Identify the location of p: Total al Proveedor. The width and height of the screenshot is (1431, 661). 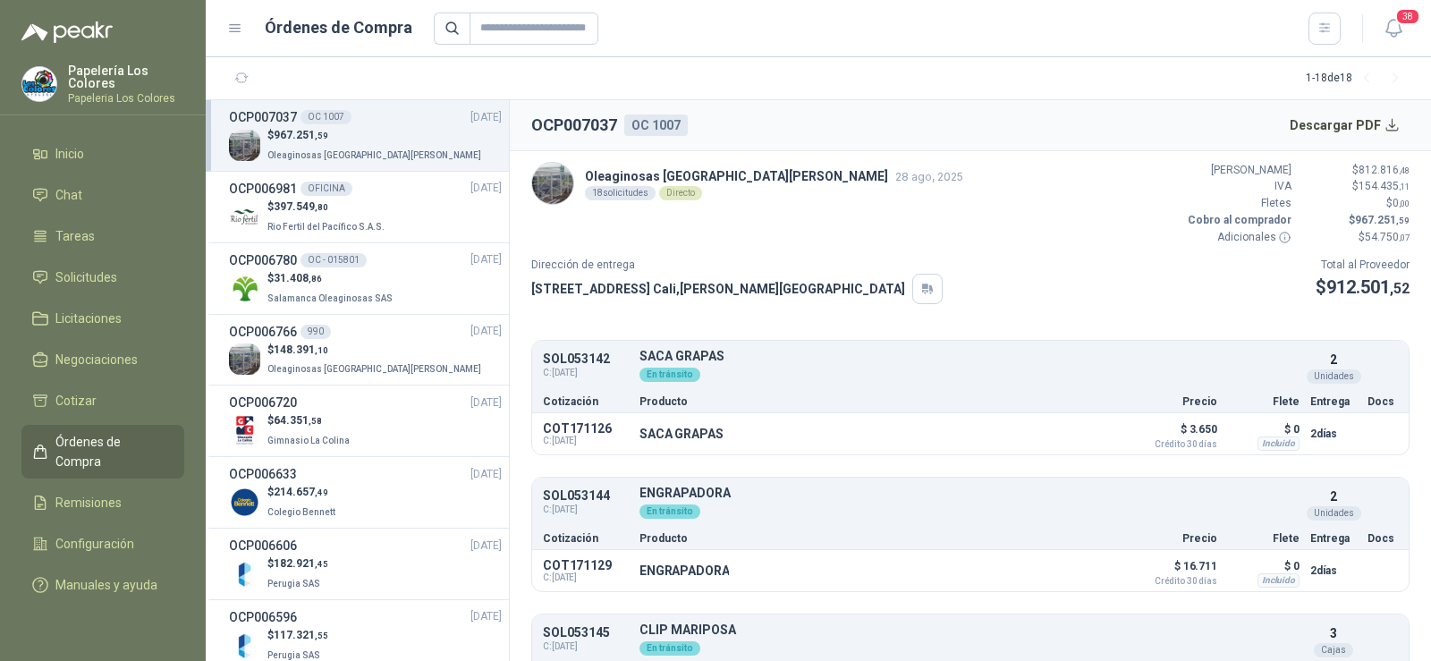
(1362, 265).